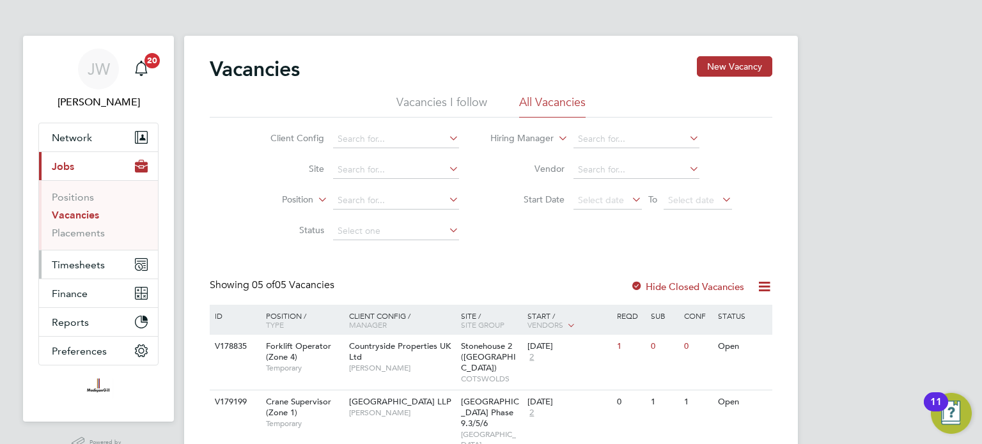 This screenshot has width=982, height=444. Describe the element at coordinates (98, 137) in the screenshot. I see `button: Network` at that location.